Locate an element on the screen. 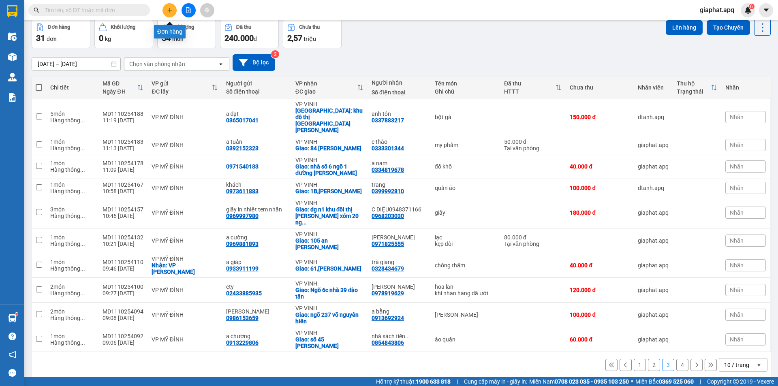 The height and width of the screenshot is (386, 778). img: logo-vxr is located at coordinates (12, 11).